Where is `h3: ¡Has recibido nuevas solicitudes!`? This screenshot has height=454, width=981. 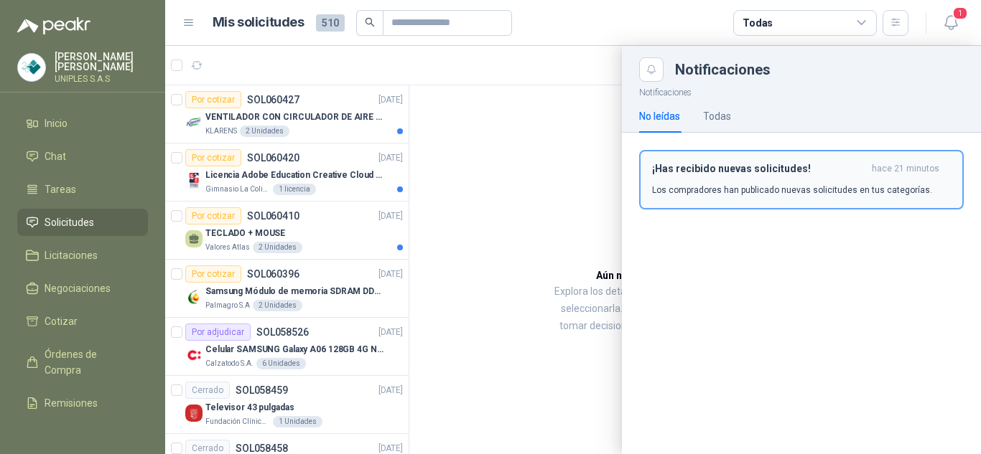 h3: ¡Has recibido nuevas solicitudes! is located at coordinates (759, 169).